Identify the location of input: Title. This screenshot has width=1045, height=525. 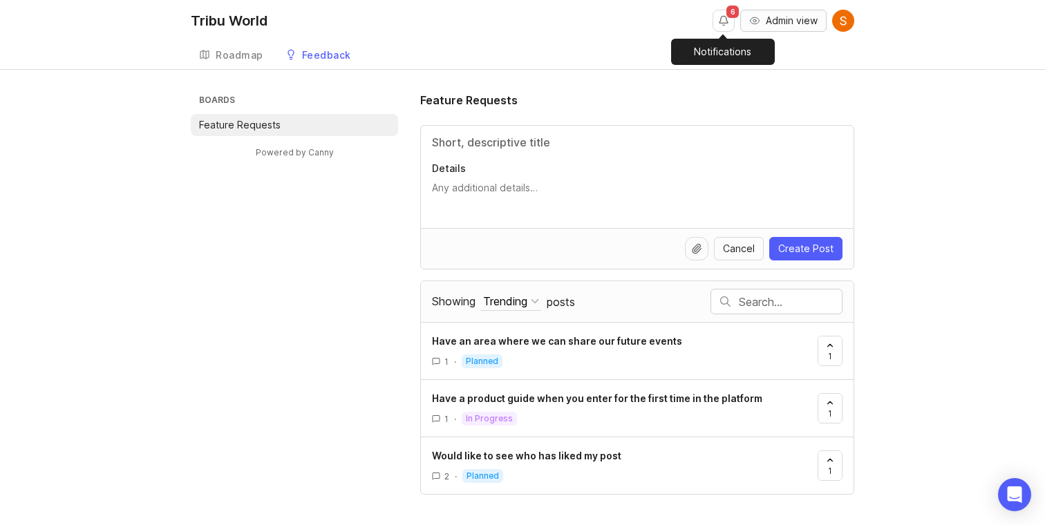
(637, 142).